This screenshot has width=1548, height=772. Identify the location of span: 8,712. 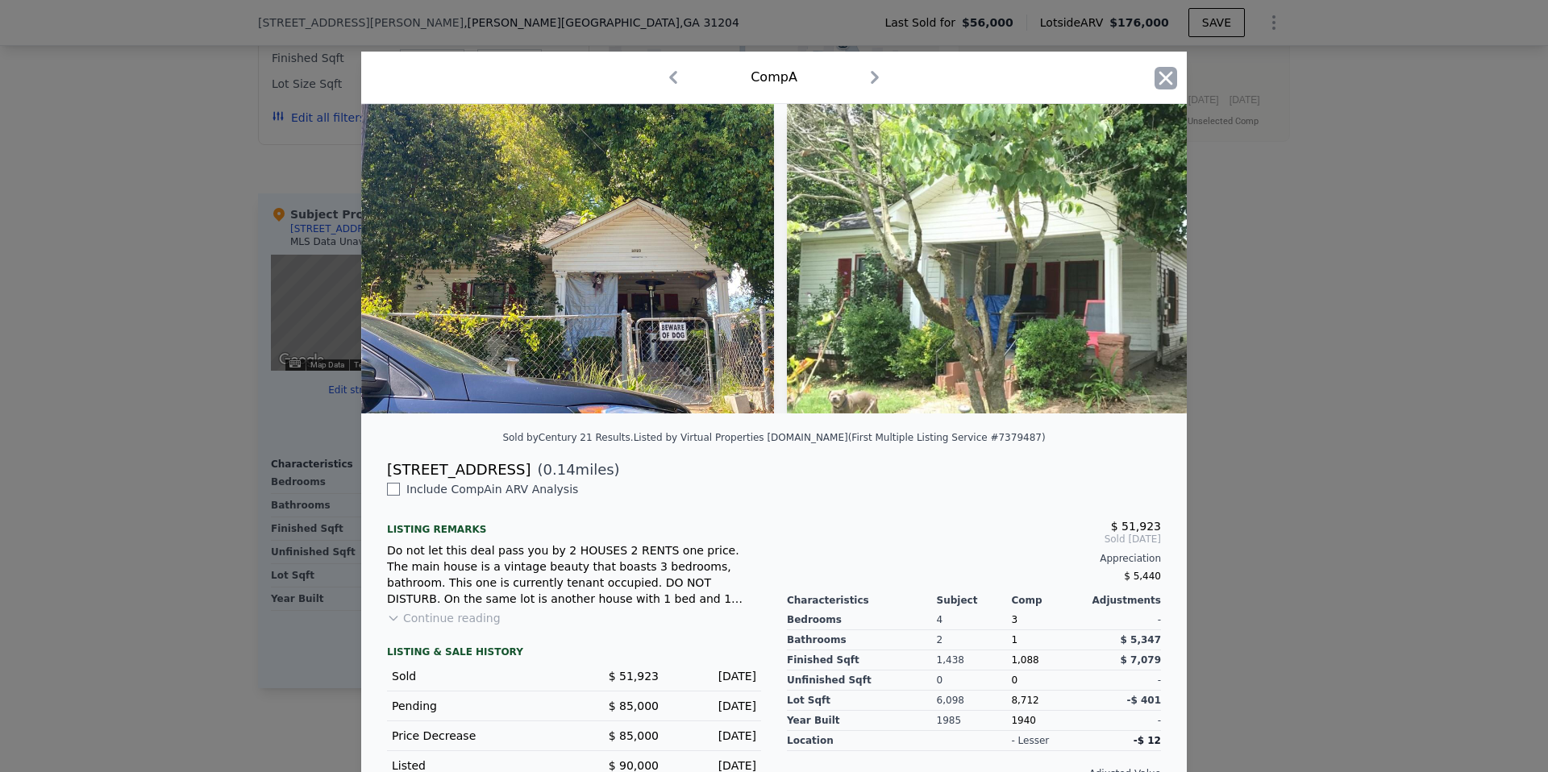
(1025, 701).